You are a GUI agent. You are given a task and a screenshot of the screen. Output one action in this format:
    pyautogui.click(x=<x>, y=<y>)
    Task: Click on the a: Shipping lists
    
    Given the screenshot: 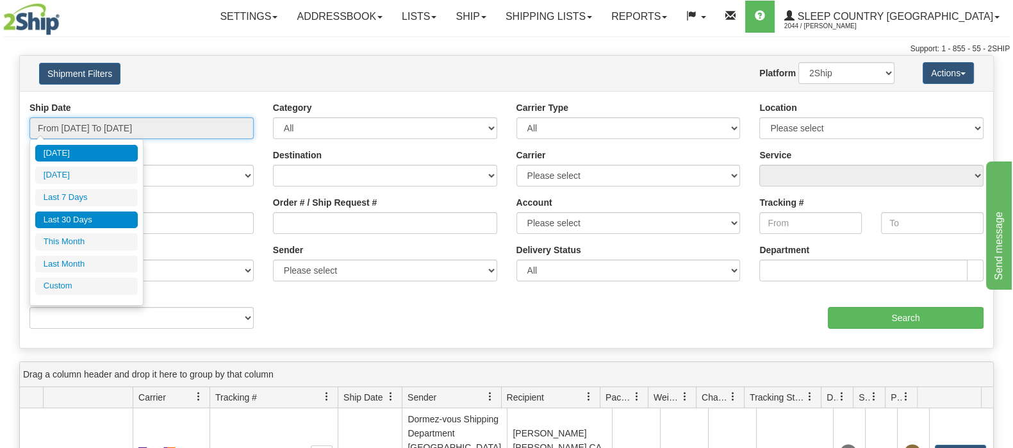 What is the action you would take?
    pyautogui.click(x=548, y=17)
    